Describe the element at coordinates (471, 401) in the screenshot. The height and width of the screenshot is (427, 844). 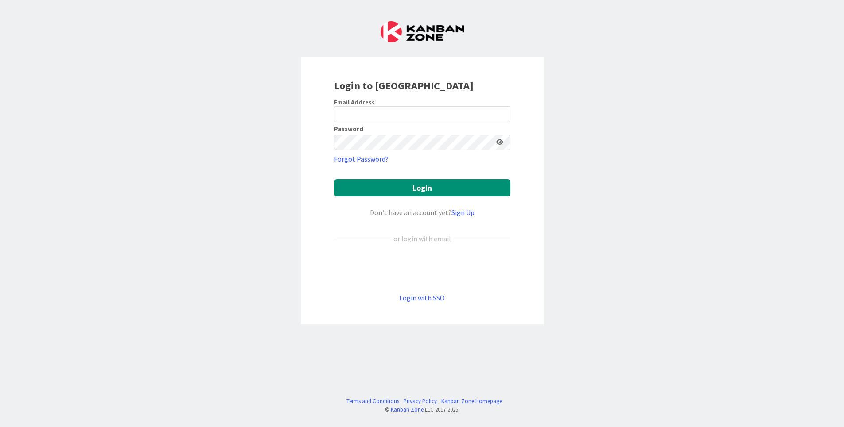
I see `a: Kanban Zone Homepage` at that location.